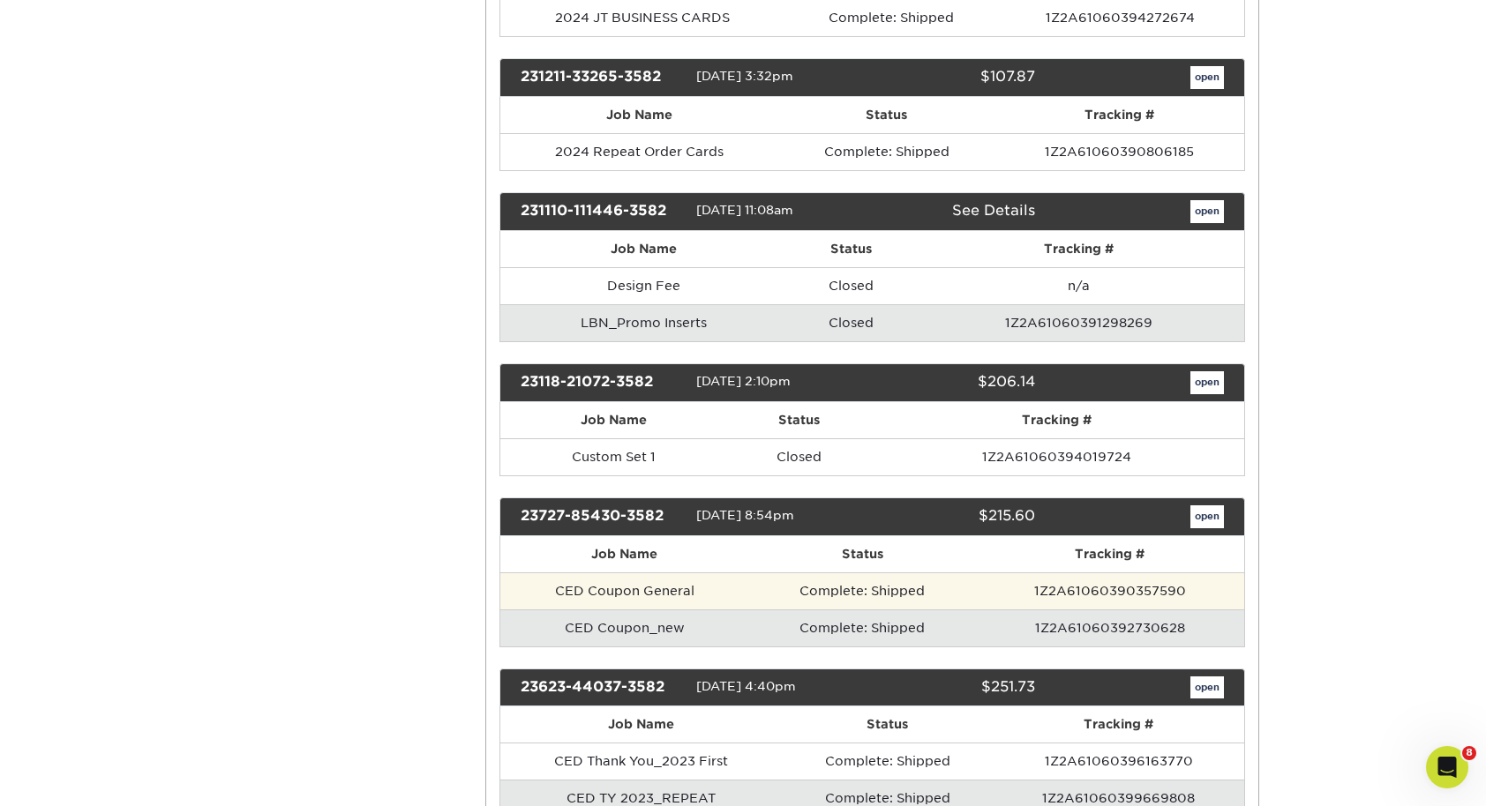  What do you see at coordinates (1110, 628) in the screenshot?
I see `td: 1Z2A61060392730628` at bounding box center [1110, 628].